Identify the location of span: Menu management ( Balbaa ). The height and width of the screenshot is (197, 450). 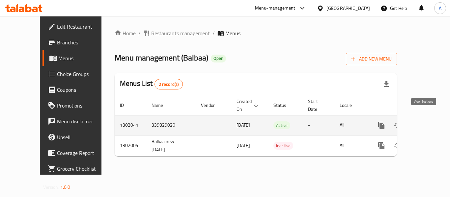
(161, 58).